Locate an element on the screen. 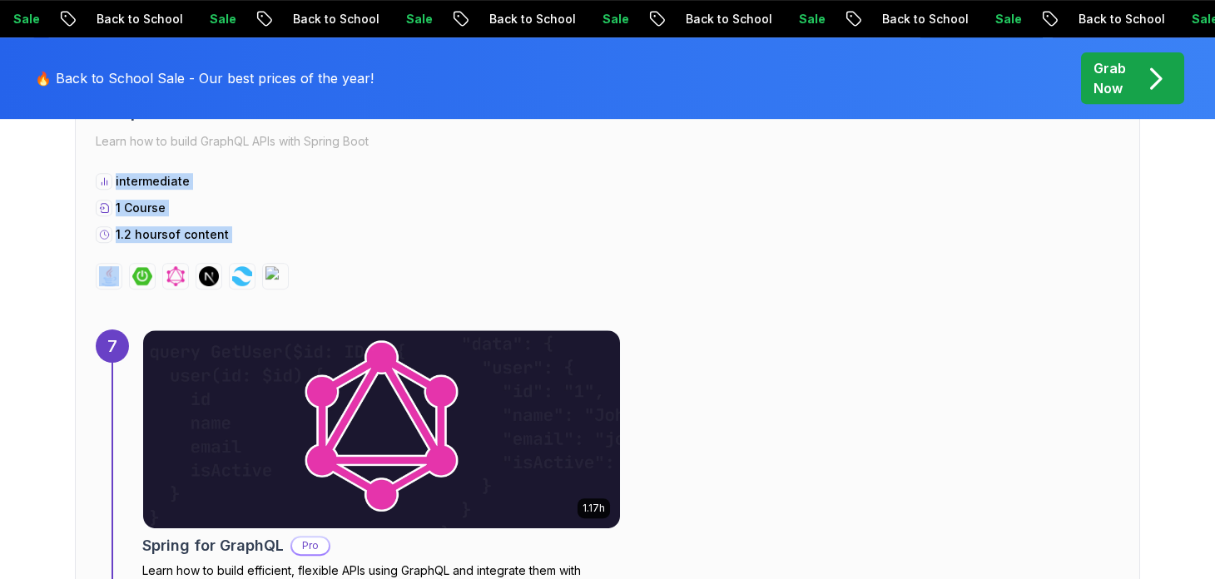 The image size is (1215, 579). p: 1.17h is located at coordinates (593, 508).